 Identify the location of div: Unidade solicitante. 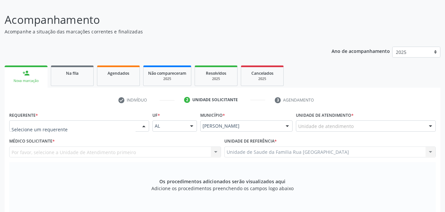
(215, 100).